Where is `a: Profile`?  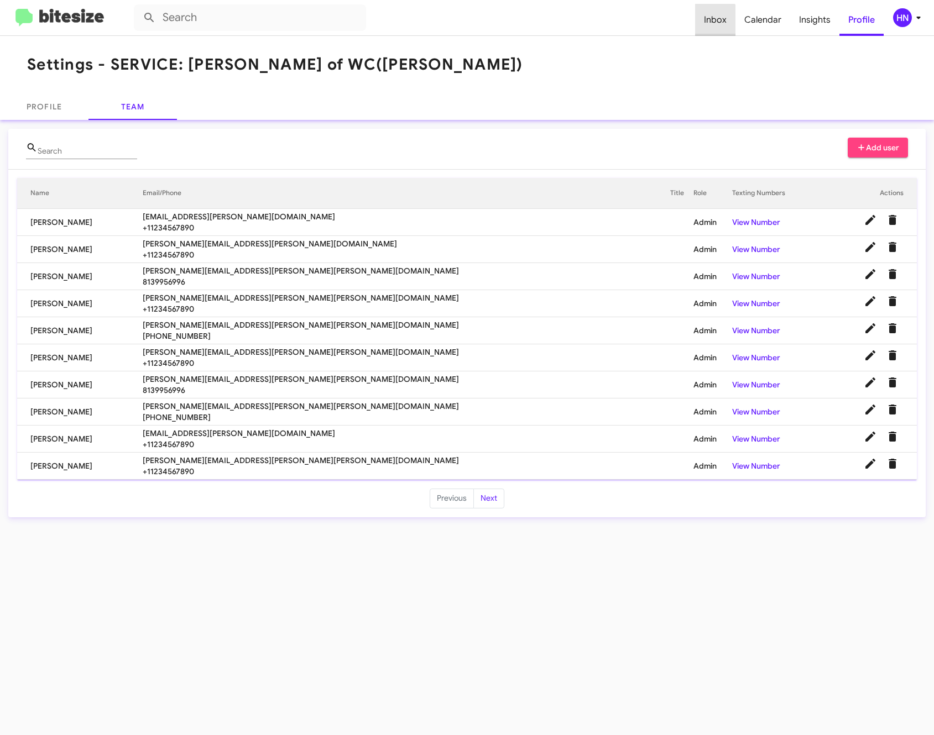 a: Profile is located at coordinates (861, 20).